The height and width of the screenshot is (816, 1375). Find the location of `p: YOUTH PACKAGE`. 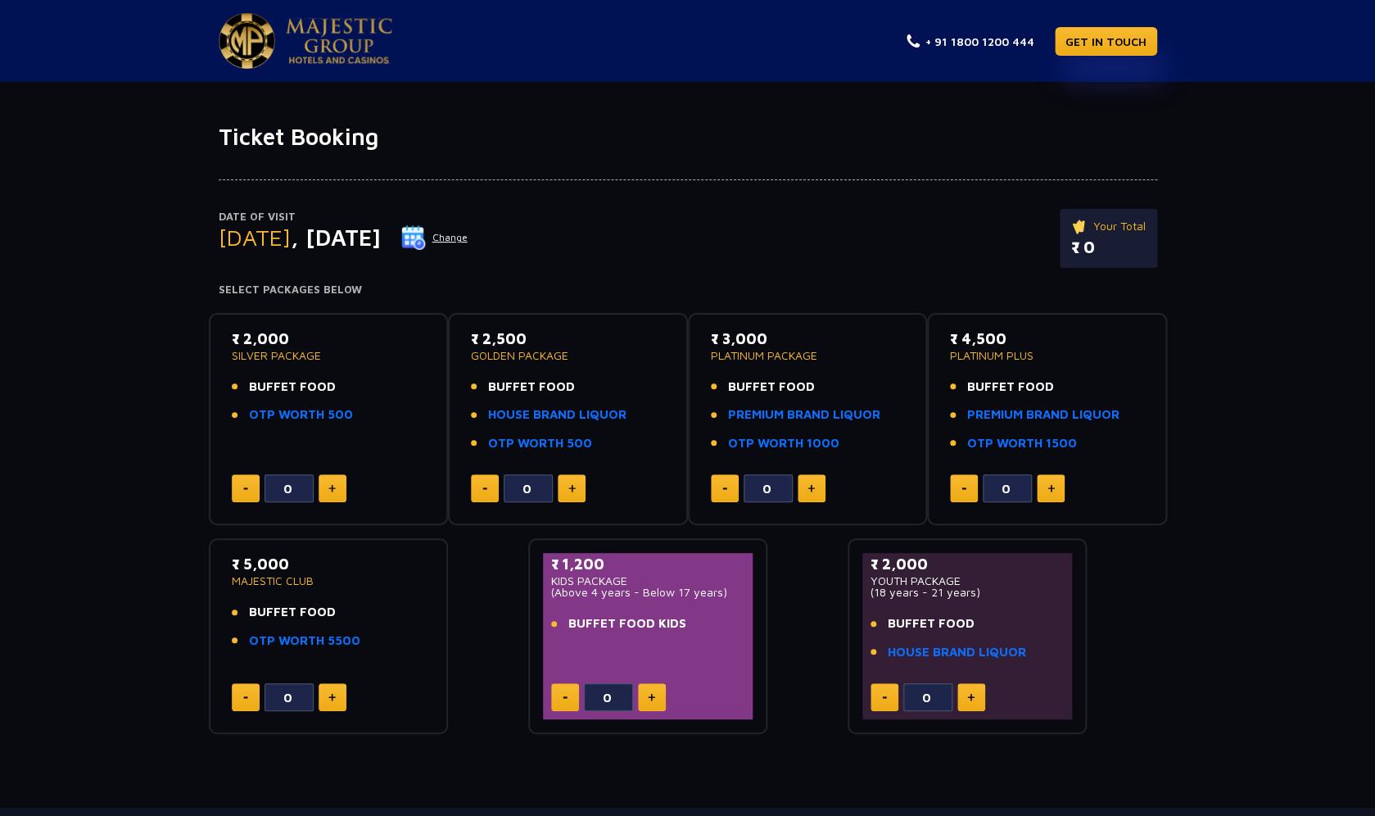

p: YOUTH PACKAGE is located at coordinates (967, 581).